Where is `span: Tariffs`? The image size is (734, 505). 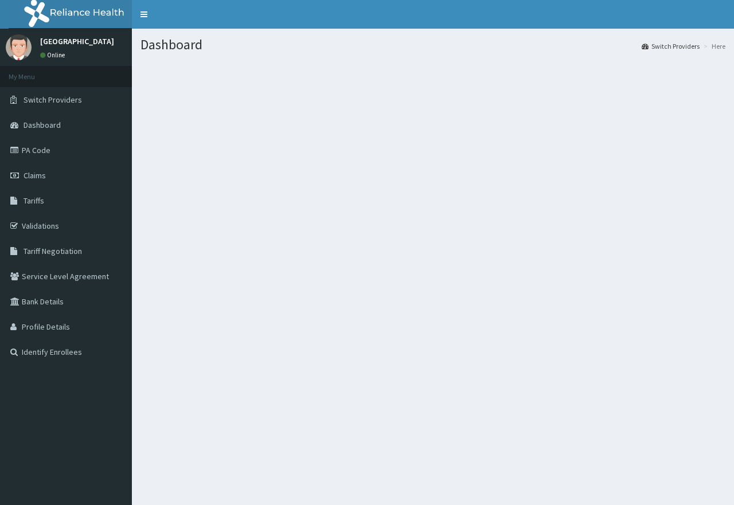
span: Tariffs is located at coordinates (34, 201).